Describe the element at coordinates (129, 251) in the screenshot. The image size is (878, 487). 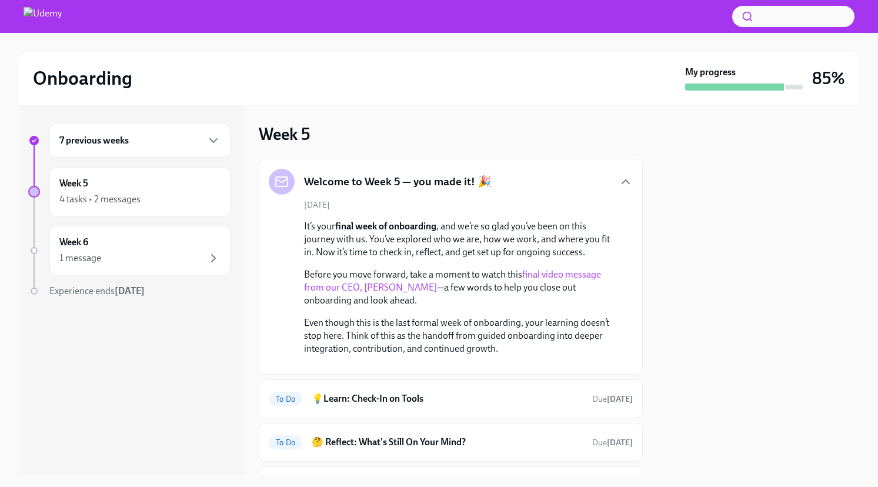
I see `a: Week 61 message` at that location.